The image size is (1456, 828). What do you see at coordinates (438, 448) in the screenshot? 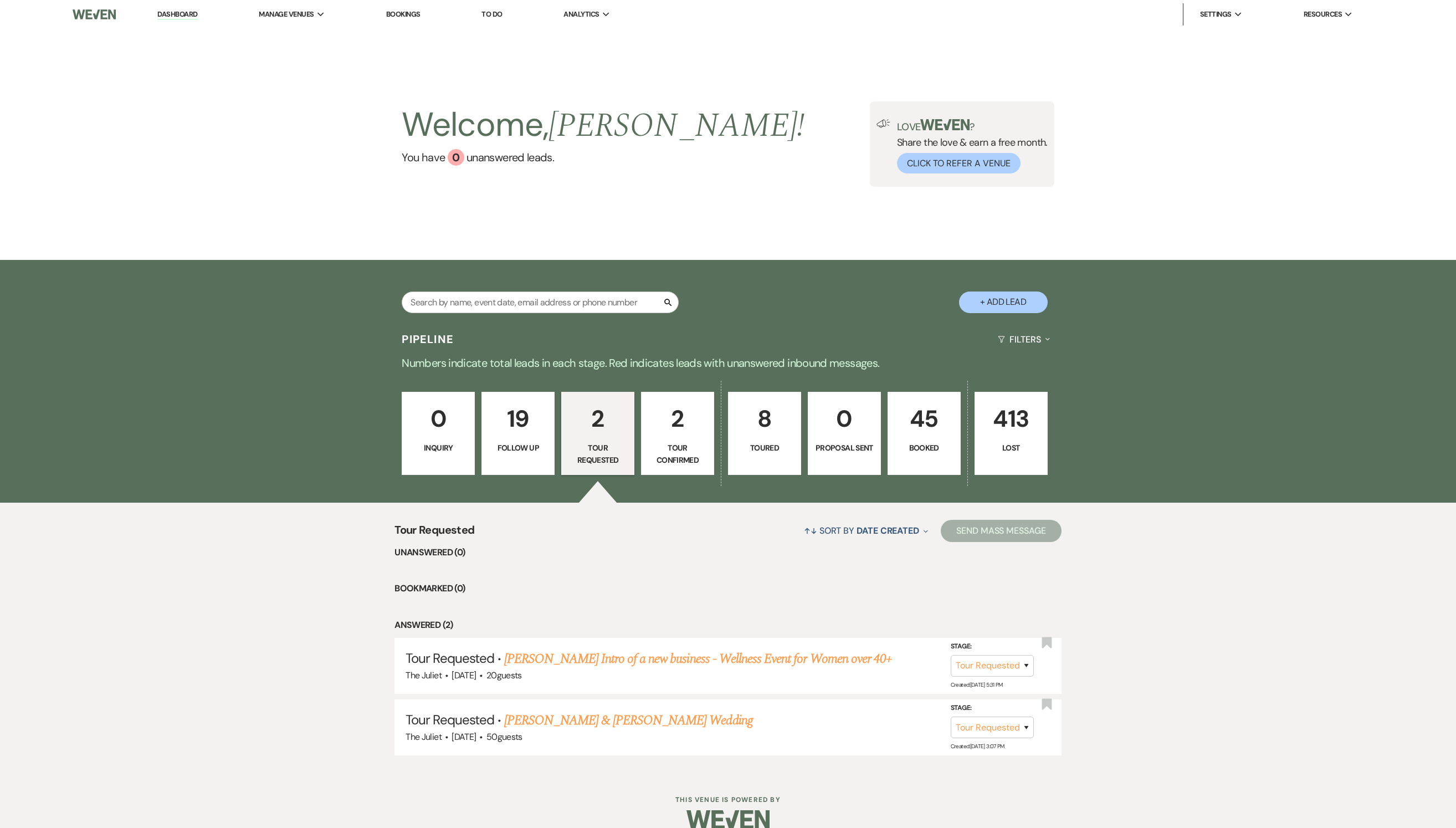
I see `p: Inquiry` at bounding box center [438, 448].